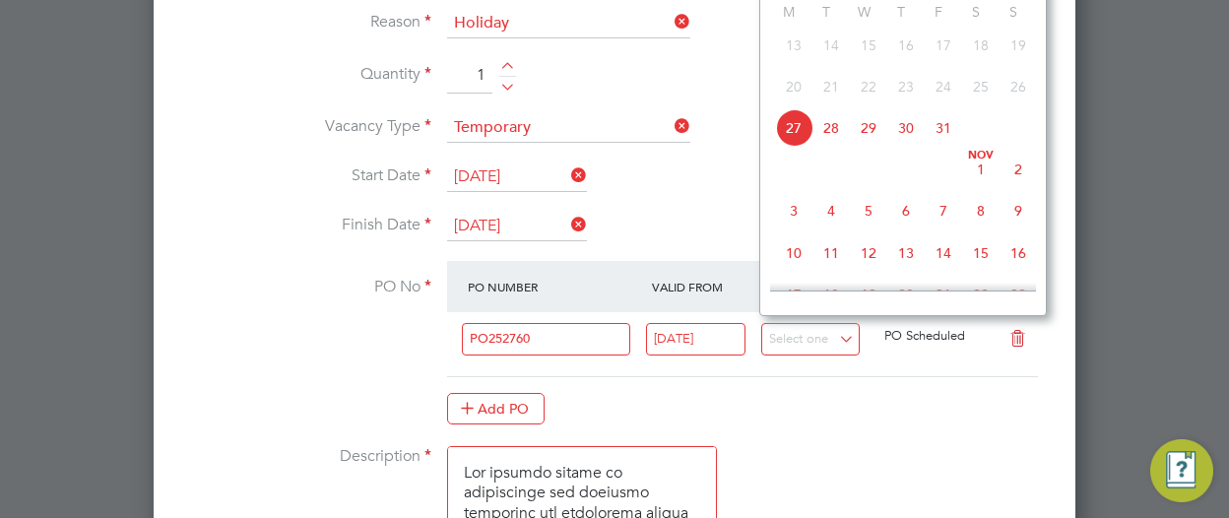 The width and height of the screenshot is (1229, 518). I want to click on label: Start Date, so click(308, 175).